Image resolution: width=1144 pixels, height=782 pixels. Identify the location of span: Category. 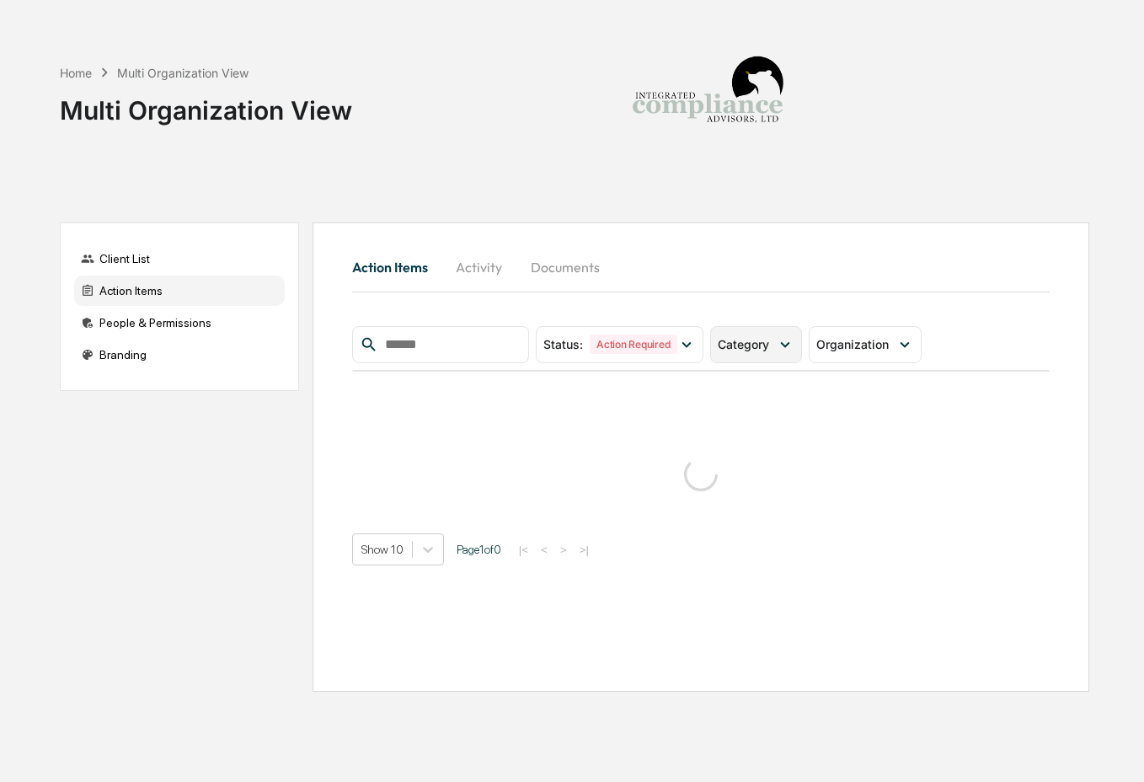
(743, 344).